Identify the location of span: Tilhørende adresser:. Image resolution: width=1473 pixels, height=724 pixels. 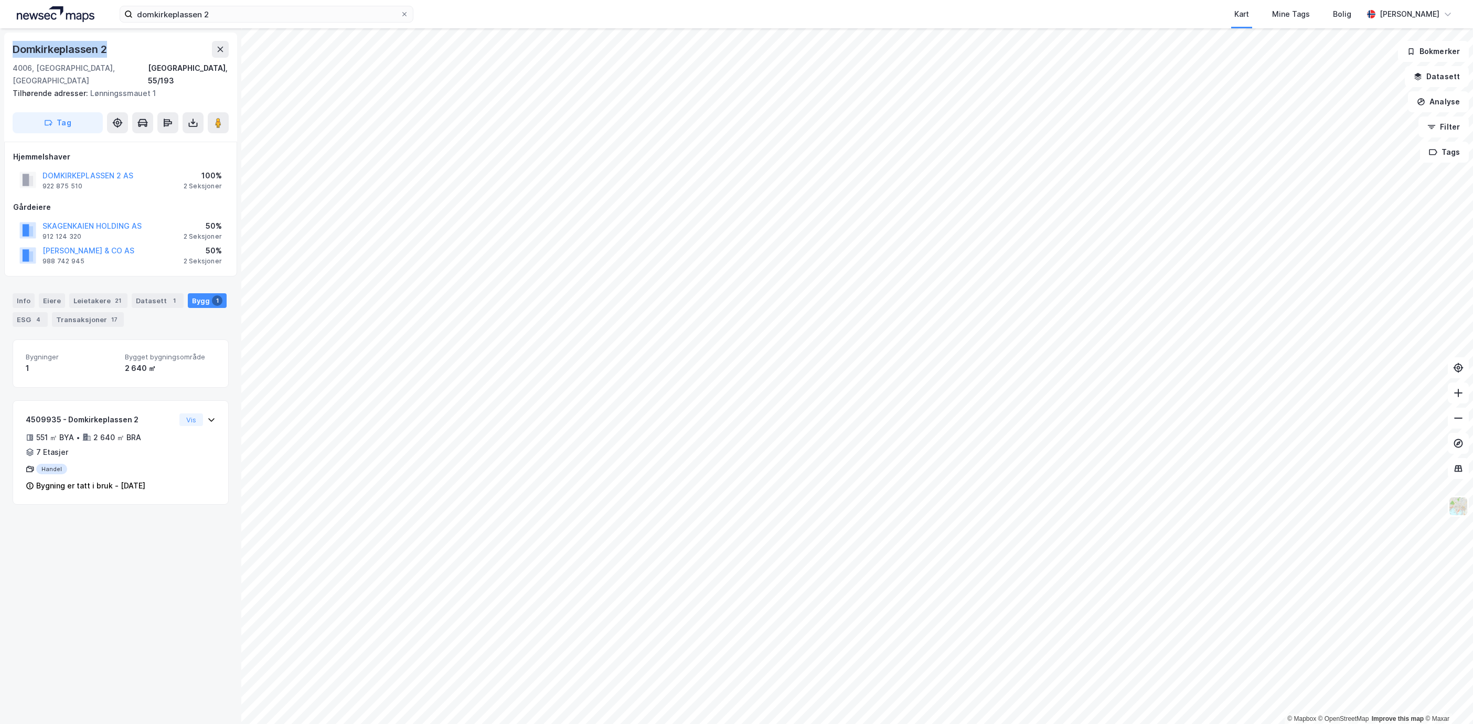
(51, 93).